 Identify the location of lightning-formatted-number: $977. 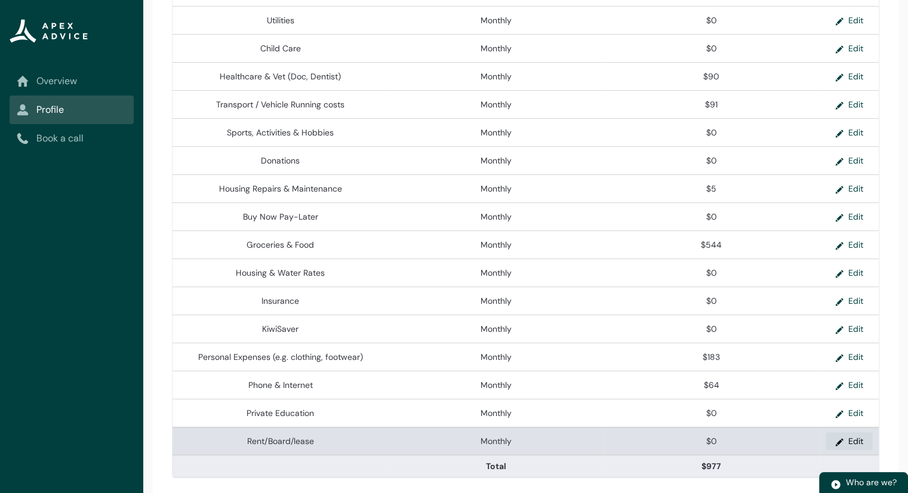
(711, 466).